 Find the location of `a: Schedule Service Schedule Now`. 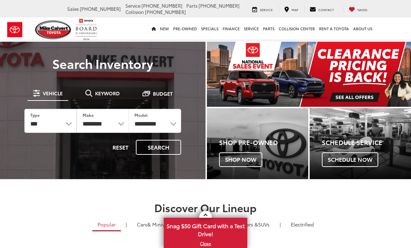

a: Schedule Service Schedule Now is located at coordinates (360, 144).